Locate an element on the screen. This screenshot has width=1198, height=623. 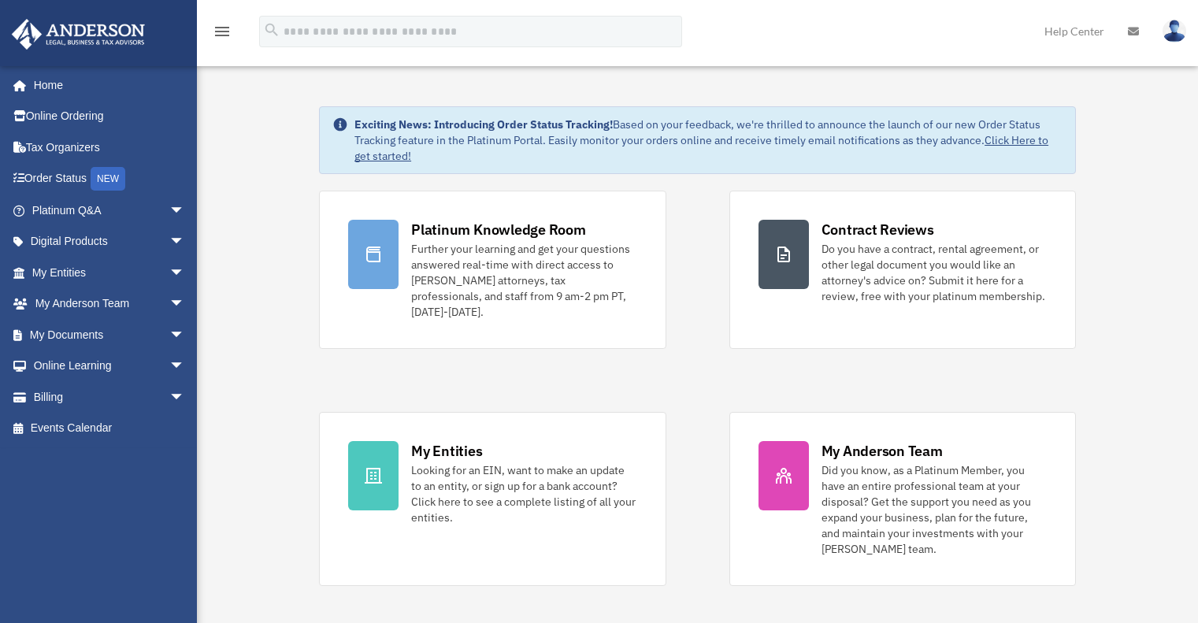
div: Platinum Knowledge Room is located at coordinates (498, 229).